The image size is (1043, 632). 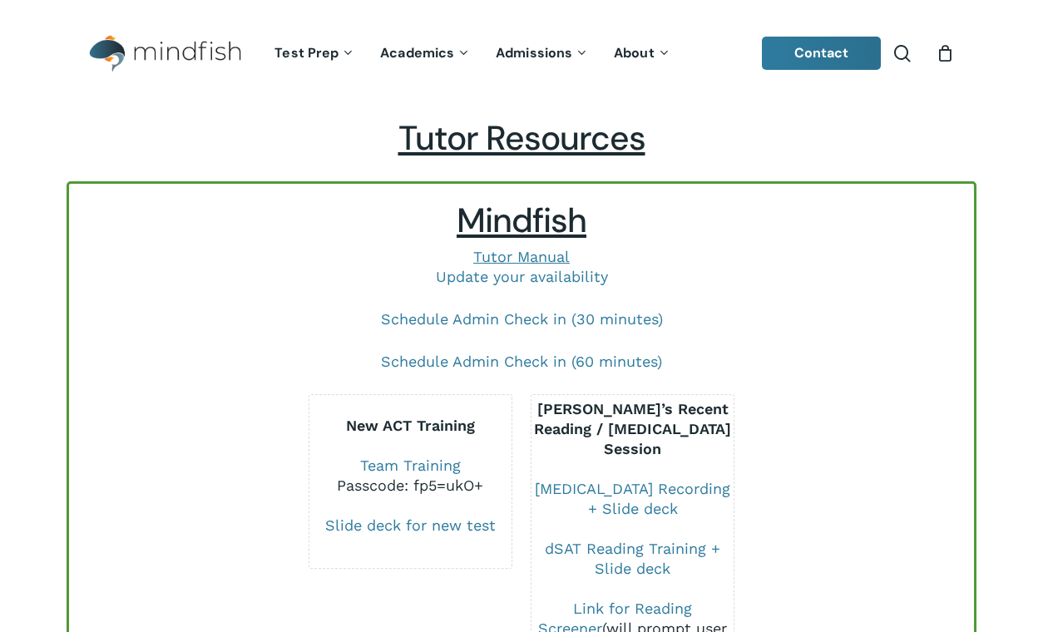 I want to click on span: About, so click(x=634, y=52).